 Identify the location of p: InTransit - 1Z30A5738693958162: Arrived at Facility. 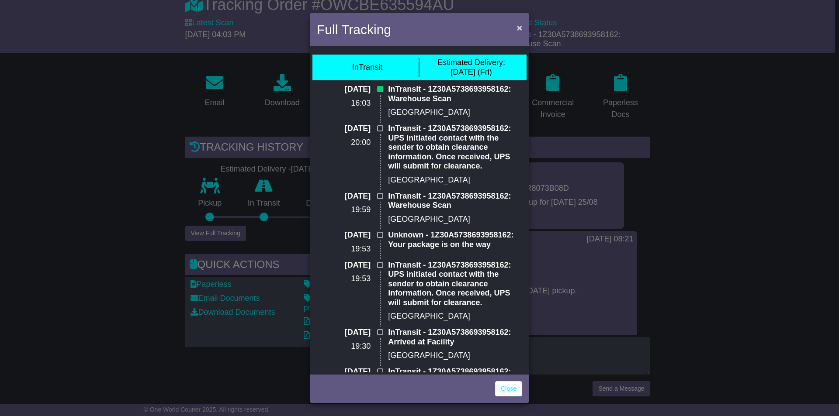
(455, 337).